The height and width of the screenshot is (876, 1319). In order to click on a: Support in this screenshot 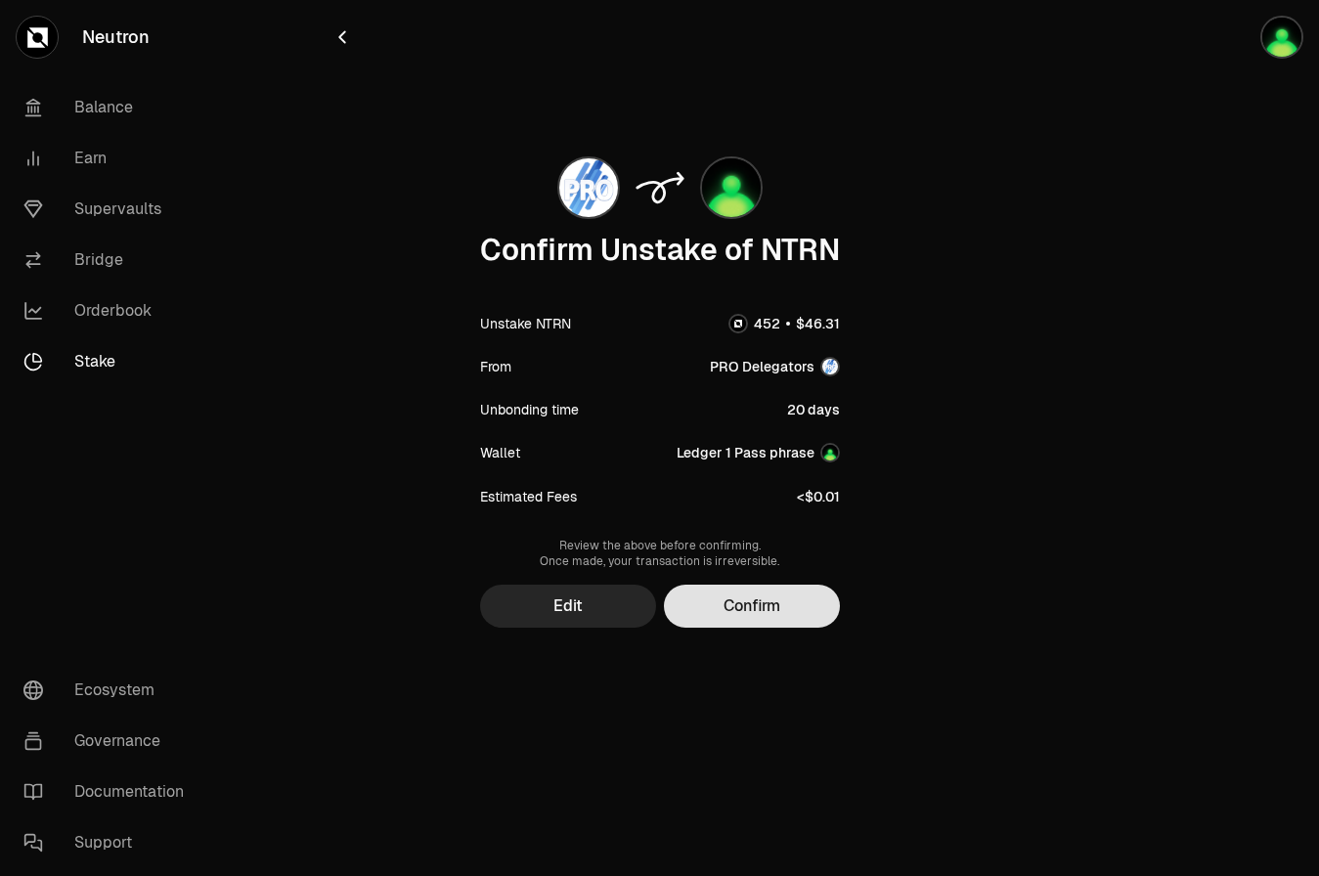, I will do `click(110, 843)`.